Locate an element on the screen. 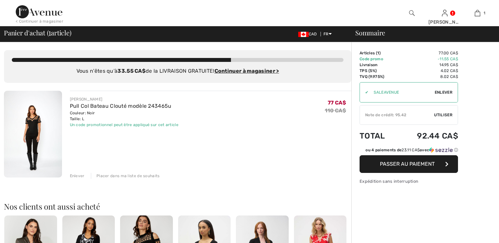 Image resolution: width=499 pixels, height=243 pixels. s: 110 CA$ is located at coordinates (335, 110).